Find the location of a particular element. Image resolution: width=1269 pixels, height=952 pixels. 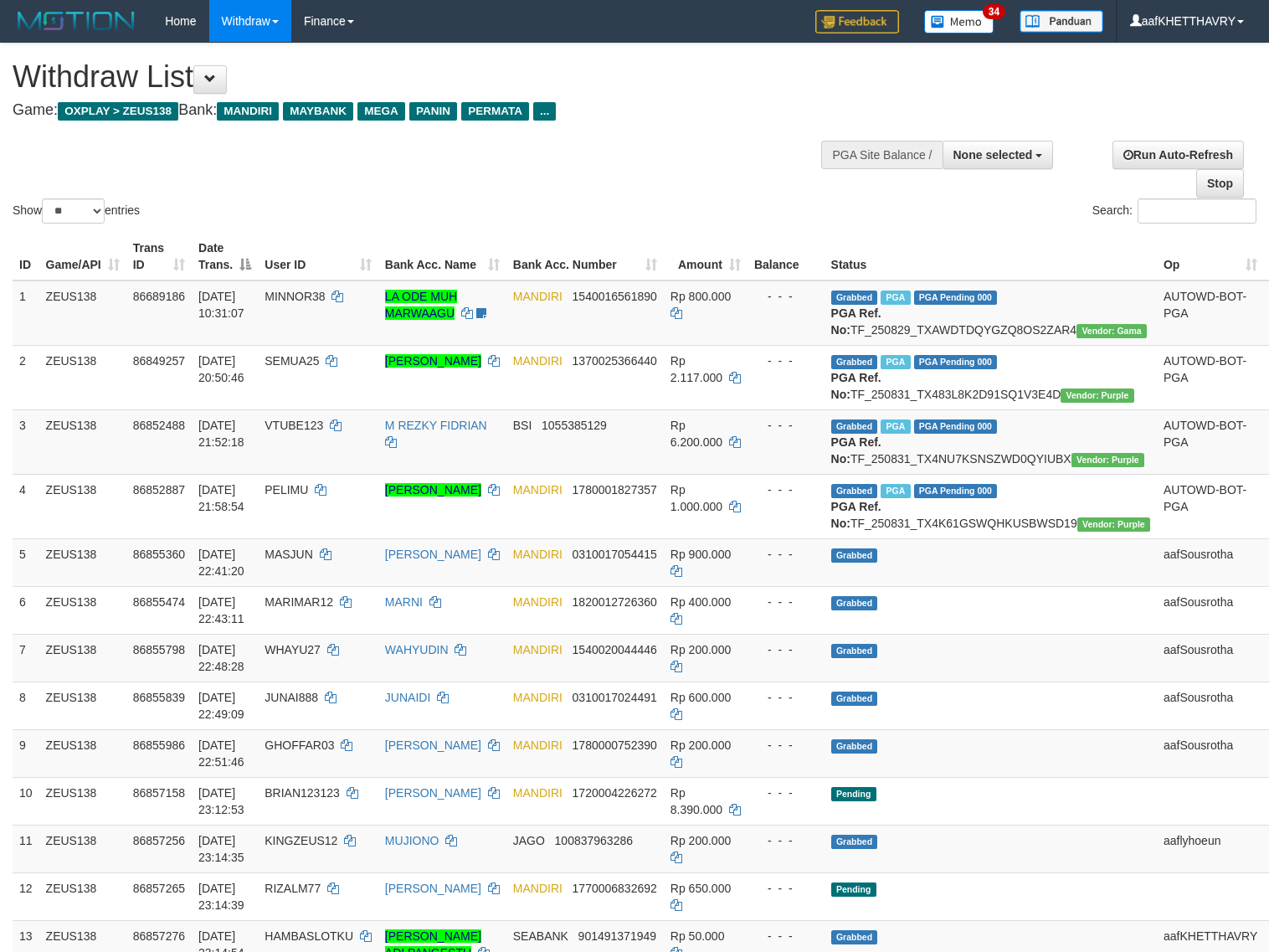

span: Copy 0310017054415 to clipboard is located at coordinates (614, 554).